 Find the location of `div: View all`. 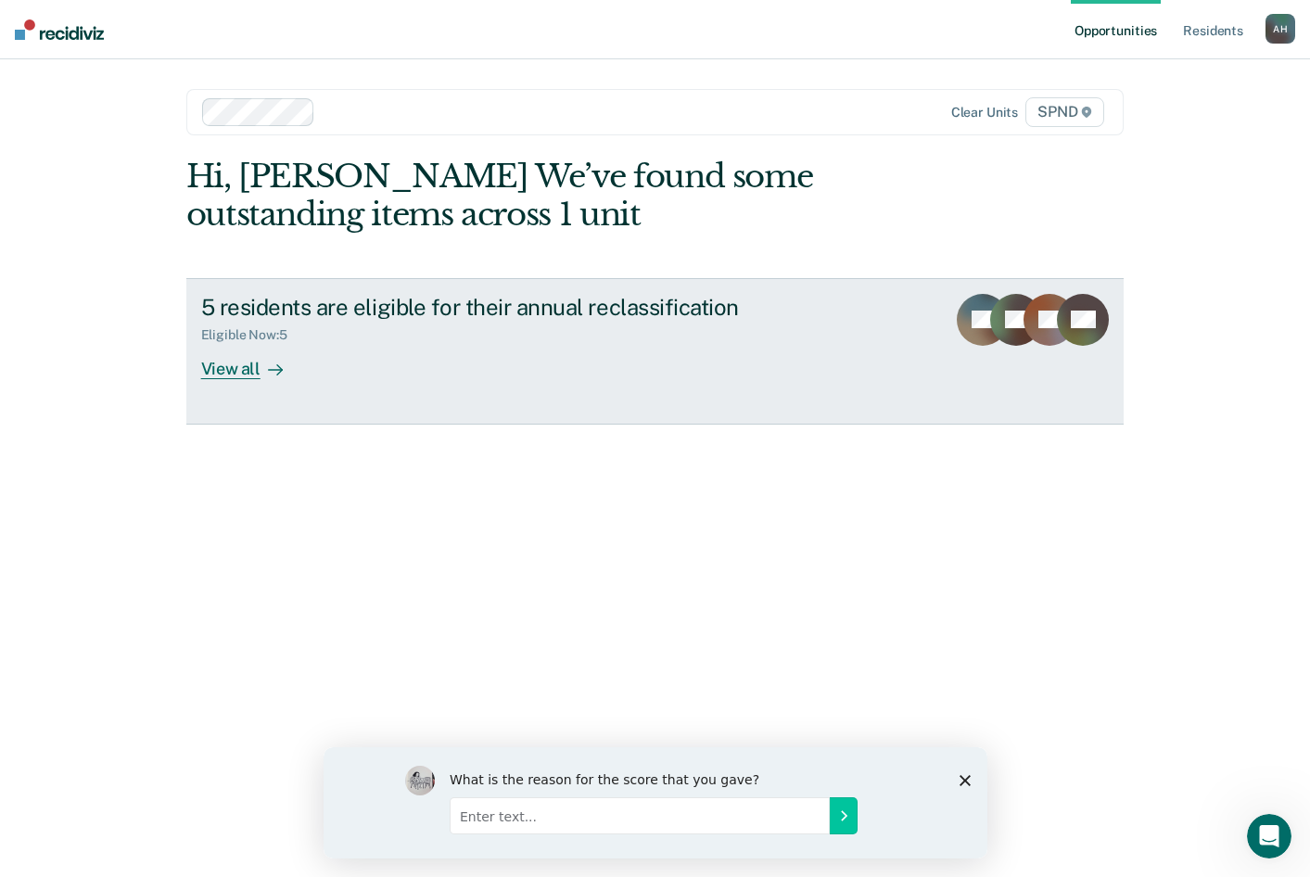

div: View all is located at coordinates (253, 361).